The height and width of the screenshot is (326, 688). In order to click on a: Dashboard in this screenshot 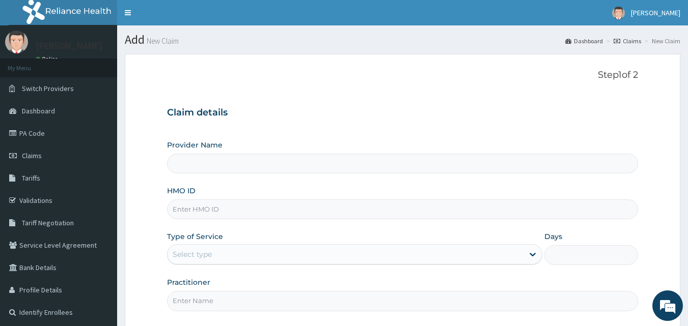, I will do `click(584, 41)`.